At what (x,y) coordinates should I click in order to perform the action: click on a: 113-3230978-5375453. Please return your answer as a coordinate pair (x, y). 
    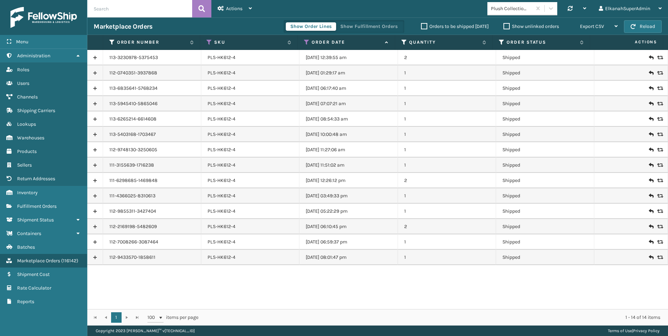
    Looking at the image, I should click on (134, 58).